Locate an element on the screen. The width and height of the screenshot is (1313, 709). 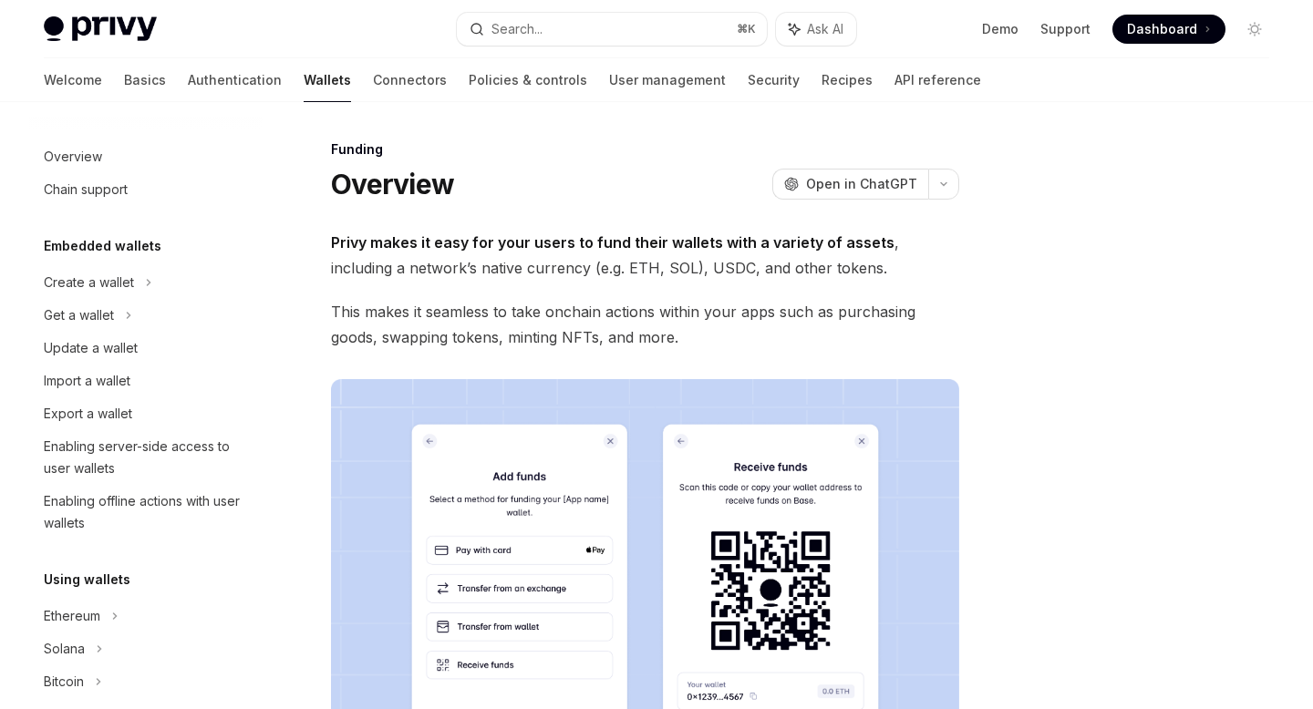
div: Search... is located at coordinates (517, 29).